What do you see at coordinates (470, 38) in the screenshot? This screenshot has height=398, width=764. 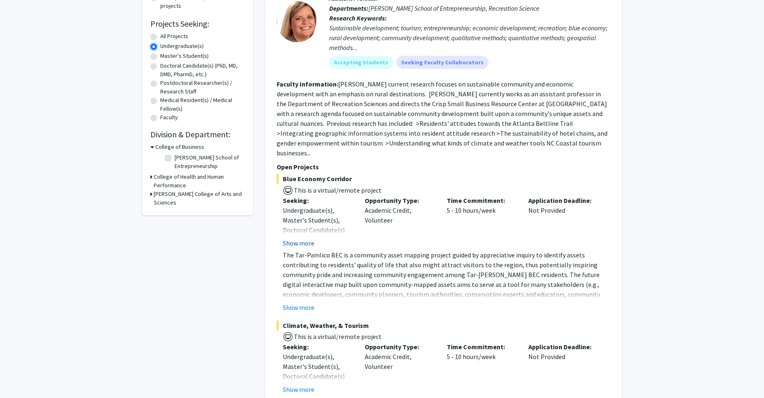 I see `div: Sustainable development; tourism; entrepreneurship; economic development; recreation; blue econom...` at bounding box center [470, 38].